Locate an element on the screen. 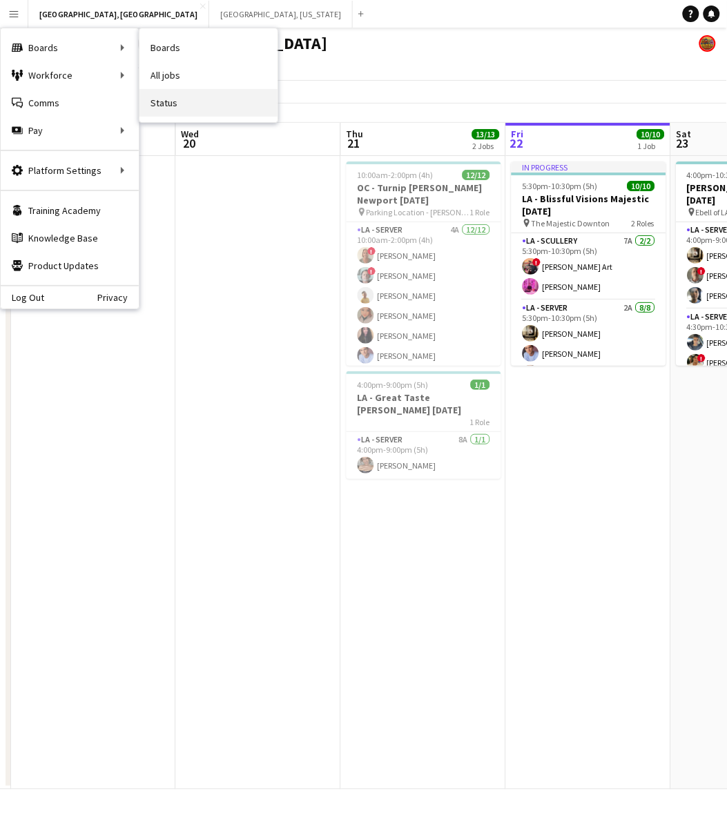  a: Comms is located at coordinates (70, 103).